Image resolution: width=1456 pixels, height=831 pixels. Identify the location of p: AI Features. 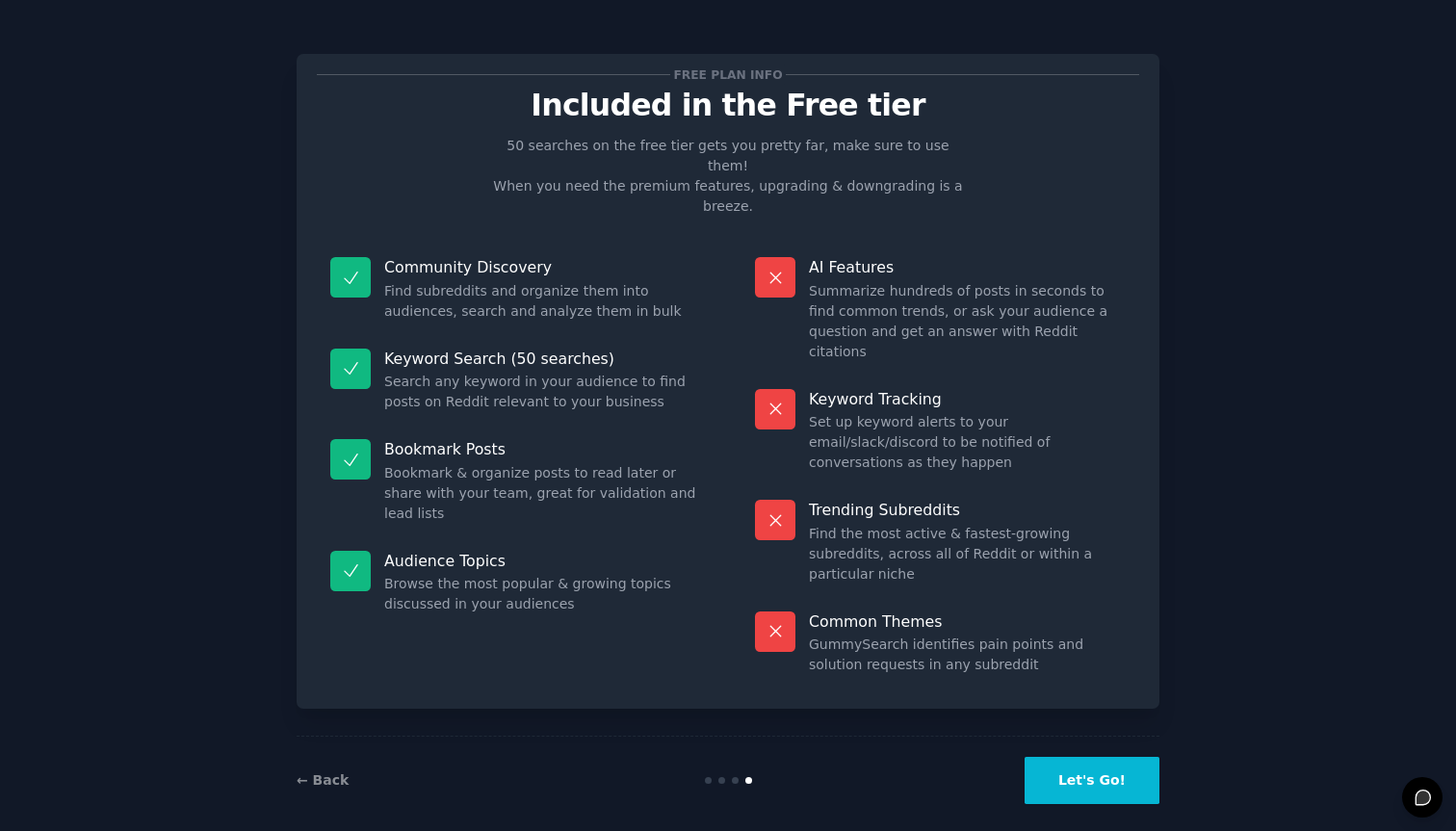
(967, 267).